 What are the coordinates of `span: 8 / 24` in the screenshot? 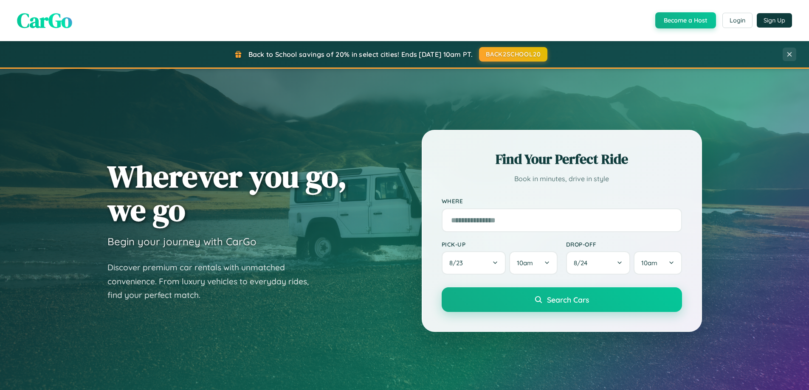 It's located at (583, 263).